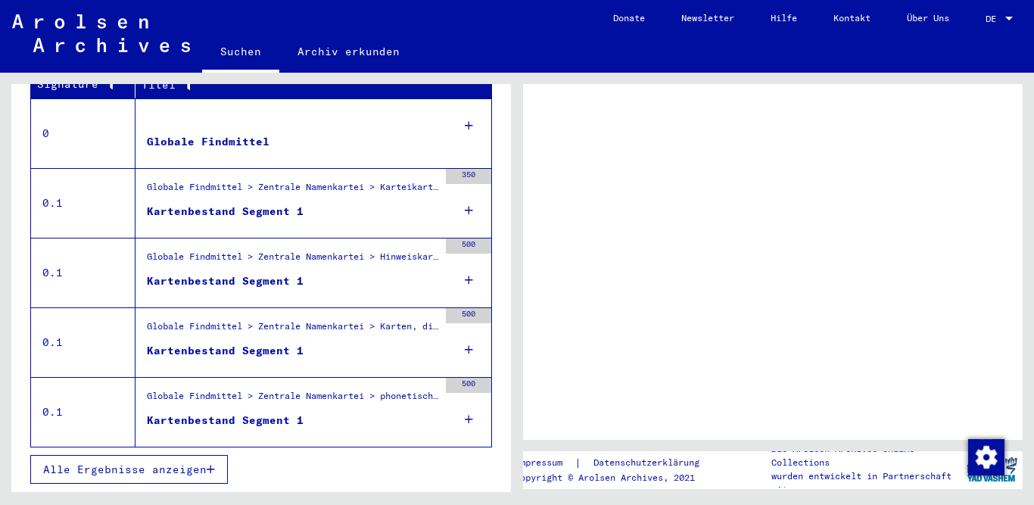 This screenshot has width=1034, height=505. I want to click on div: Globale Findmittel, so click(208, 142).